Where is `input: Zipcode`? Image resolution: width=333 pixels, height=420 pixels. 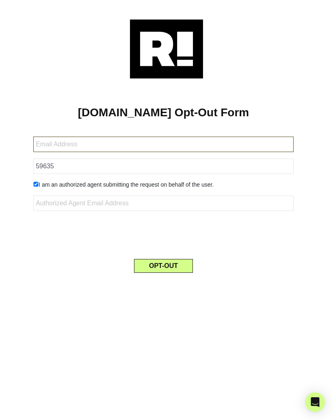
input: Zipcode is located at coordinates (163, 166).